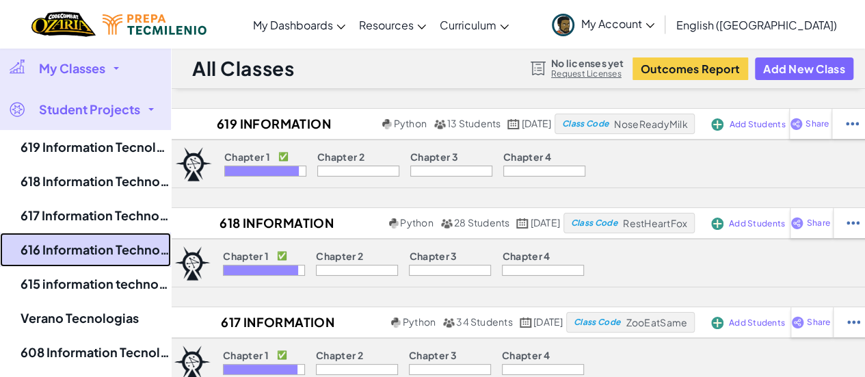  I want to click on img: Home, so click(63, 24).